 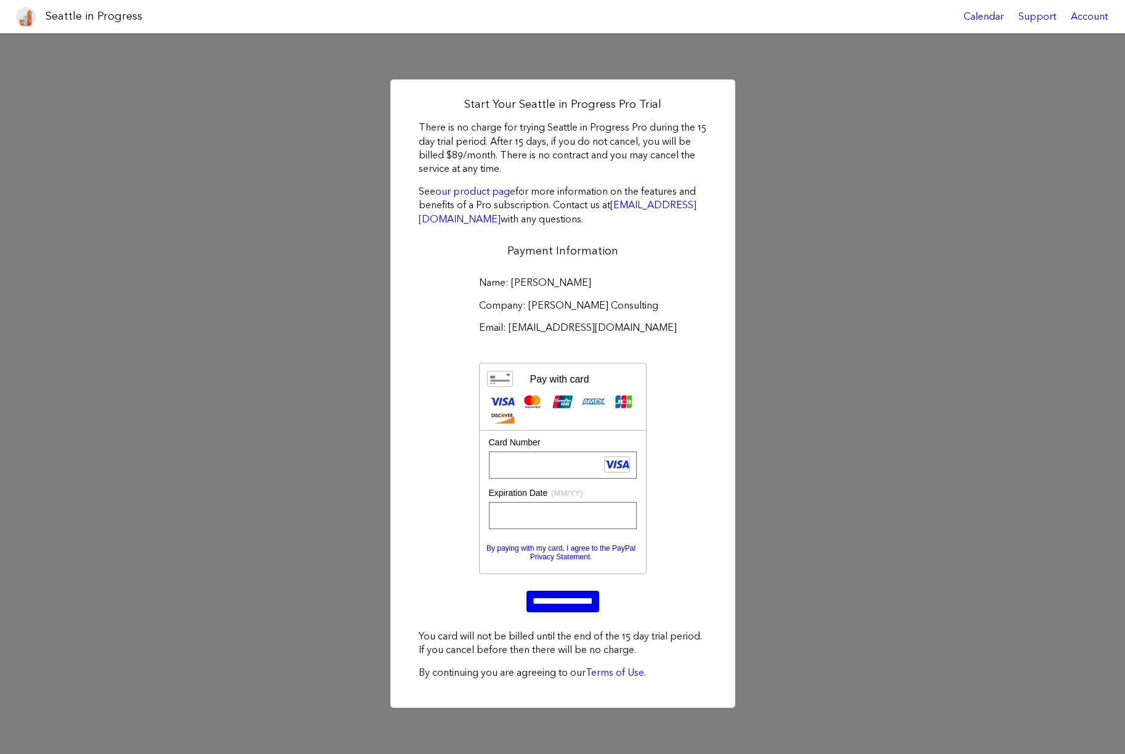 I want to click on div: Pay with card, so click(x=560, y=379).